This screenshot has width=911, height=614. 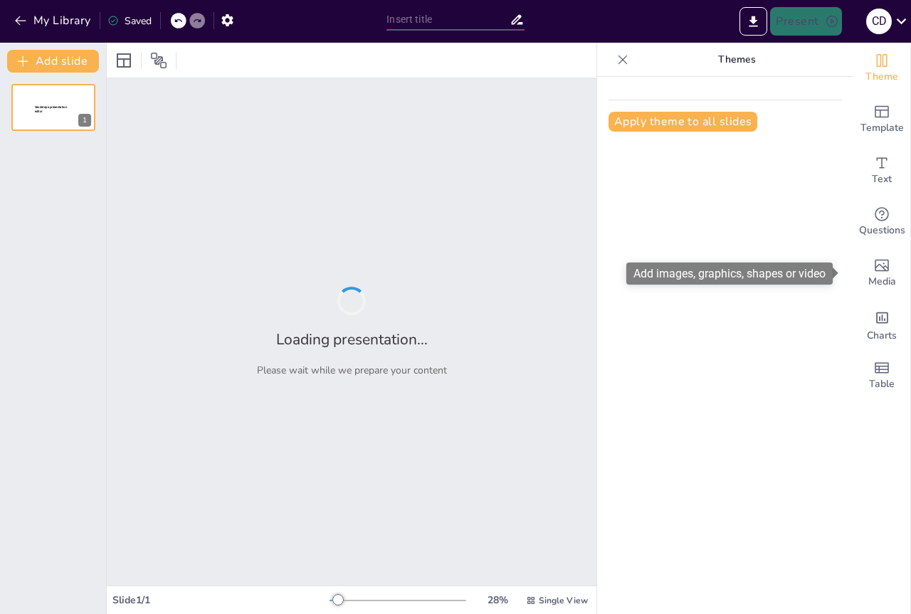 I want to click on button: C d, so click(x=879, y=21).